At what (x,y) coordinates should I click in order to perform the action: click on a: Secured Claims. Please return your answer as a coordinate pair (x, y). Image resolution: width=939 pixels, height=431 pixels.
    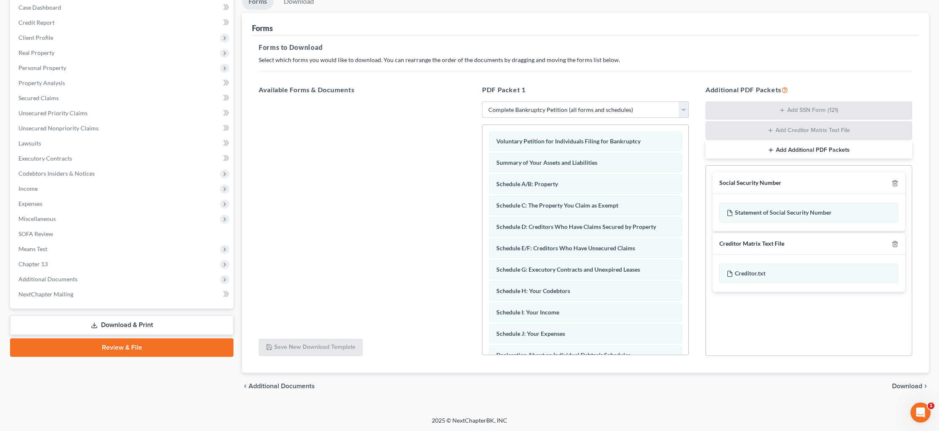
    Looking at the image, I should click on (122, 98).